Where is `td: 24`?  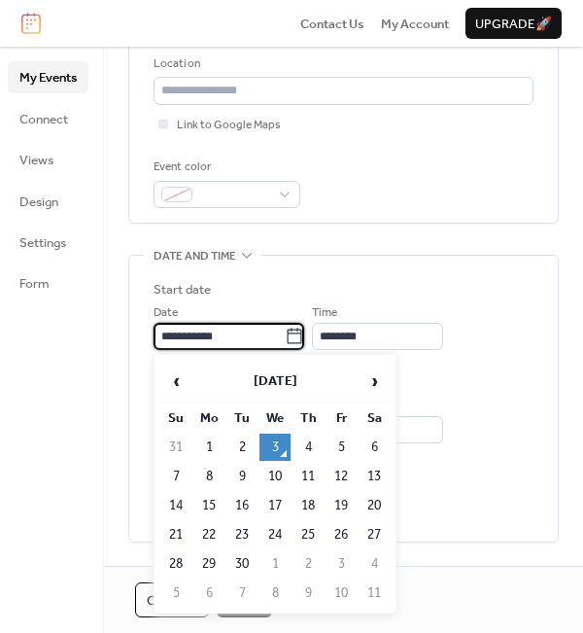
td: 24 is located at coordinates (275, 535).